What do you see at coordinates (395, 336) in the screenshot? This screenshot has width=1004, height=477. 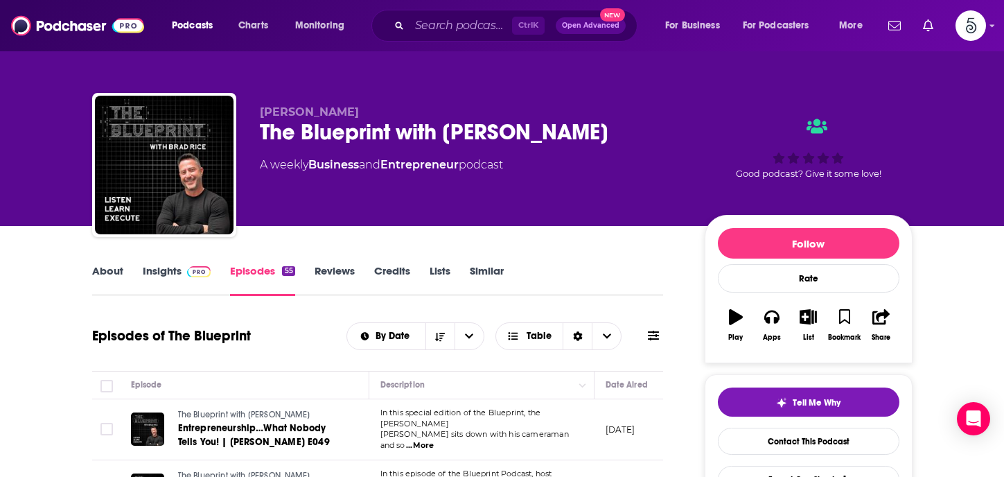 I see `span: By Date` at bounding box center [395, 336].